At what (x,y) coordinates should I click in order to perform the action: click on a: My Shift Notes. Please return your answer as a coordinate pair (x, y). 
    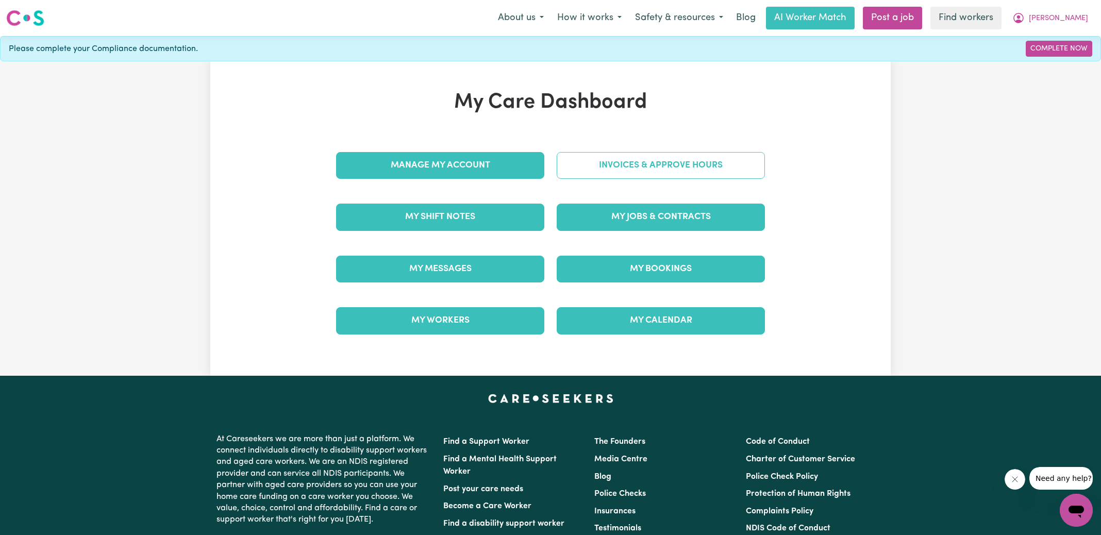
    Looking at the image, I should click on (440, 217).